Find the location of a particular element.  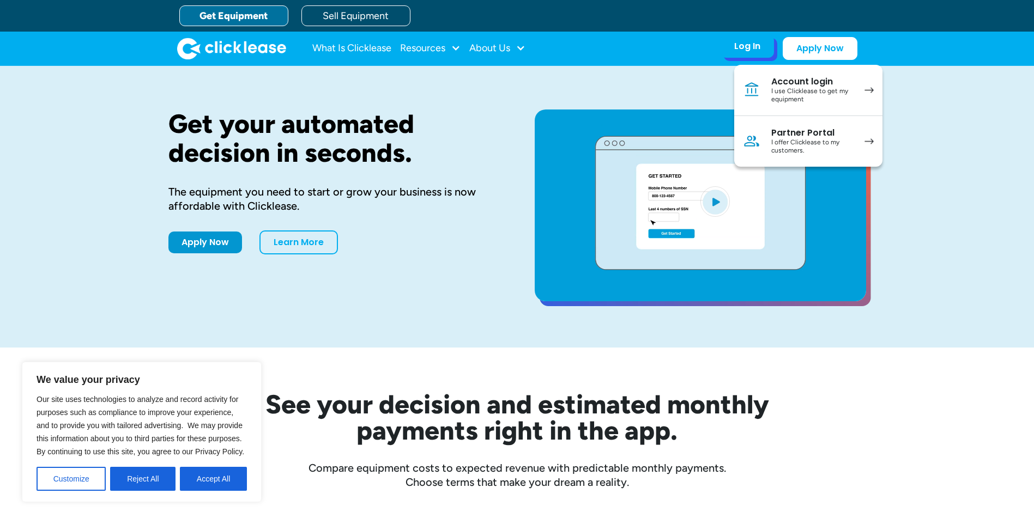

a: Account loginI use Clicklease to get my equipment is located at coordinates (808, 90).